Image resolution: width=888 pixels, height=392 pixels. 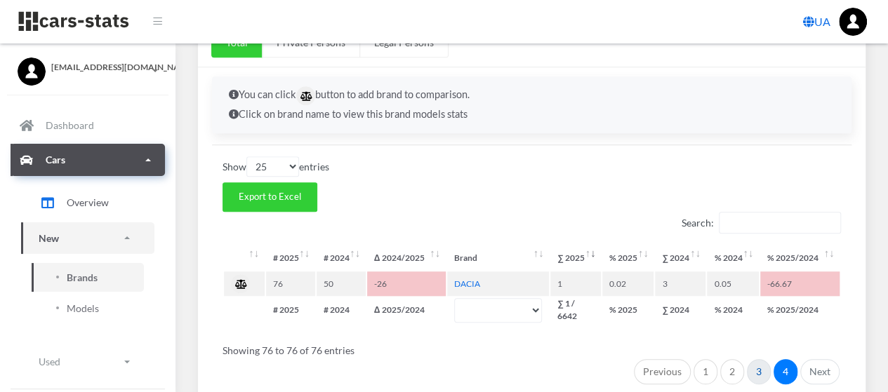 What do you see at coordinates (244, 258) in the screenshot?
I see `th: : activate to sort column ascending` at bounding box center [244, 258].